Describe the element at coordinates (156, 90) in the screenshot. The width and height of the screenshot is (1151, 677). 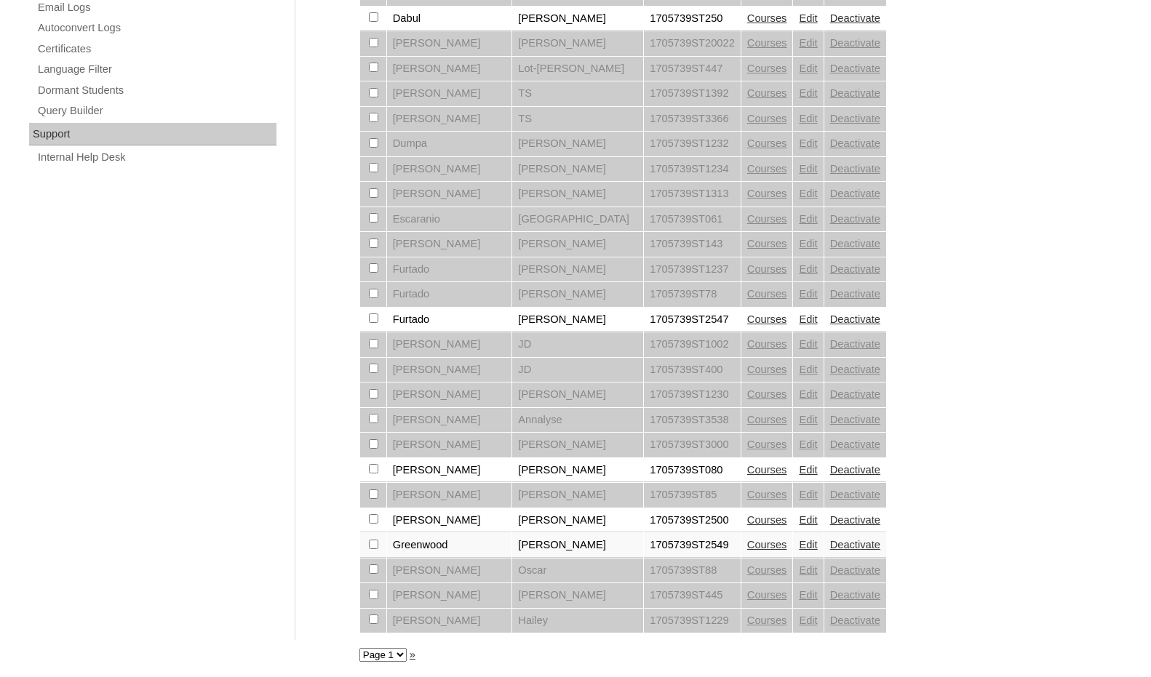
I see `a: Dormant Students` at that location.